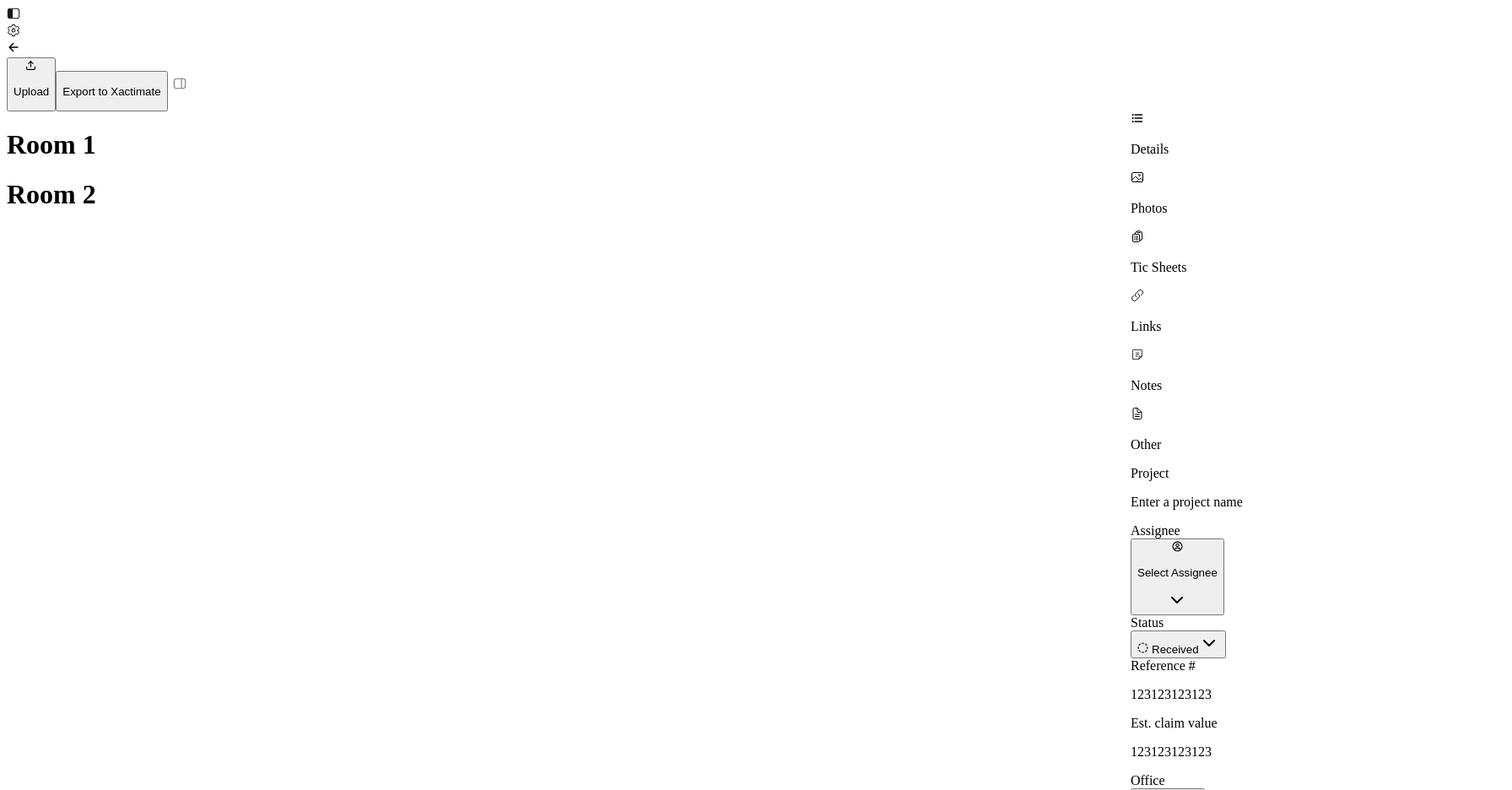  Describe the element at coordinates (1147, 622) in the screenshot. I see `label: Status` at that location.